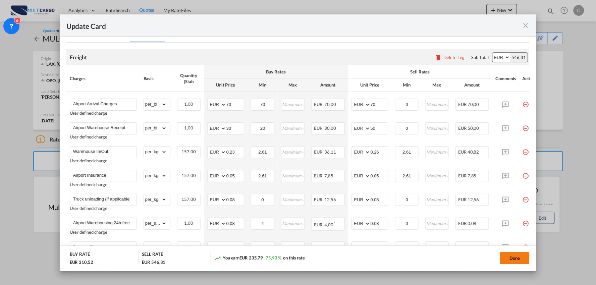 The width and height of the screenshot is (596, 285). Describe the element at coordinates (330, 128) in the screenshot. I see `span: 30,00` at that location.